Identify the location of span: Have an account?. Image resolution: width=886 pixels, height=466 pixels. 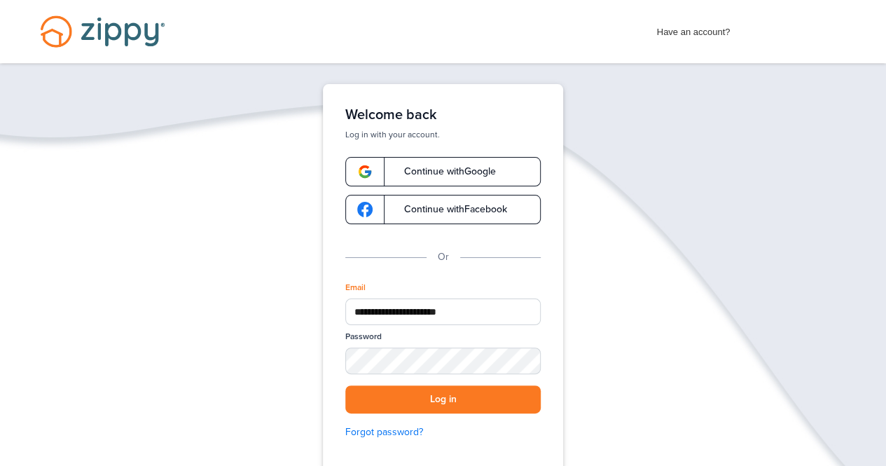
(693, 29).